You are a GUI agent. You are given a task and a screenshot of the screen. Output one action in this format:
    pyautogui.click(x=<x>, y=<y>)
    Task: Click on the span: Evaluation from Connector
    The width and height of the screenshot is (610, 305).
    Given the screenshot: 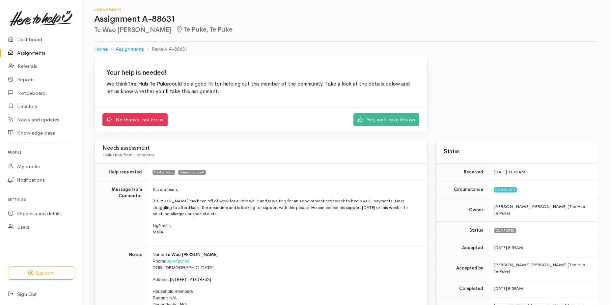 What is the action you would take?
    pyautogui.click(x=128, y=155)
    